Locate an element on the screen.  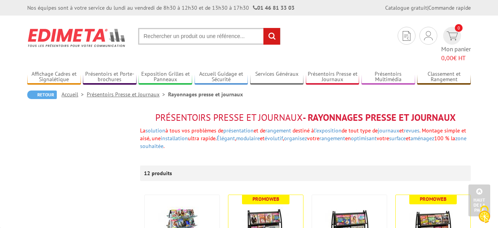
span: Présentoirs Presse et Journaux is located at coordinates (229, 117).